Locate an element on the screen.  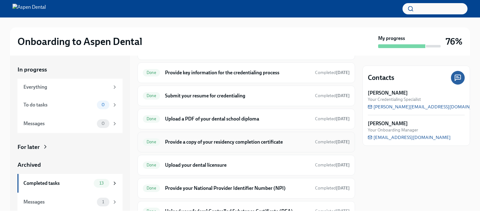
a: To do tasks0 is located at coordinates (70, 105).